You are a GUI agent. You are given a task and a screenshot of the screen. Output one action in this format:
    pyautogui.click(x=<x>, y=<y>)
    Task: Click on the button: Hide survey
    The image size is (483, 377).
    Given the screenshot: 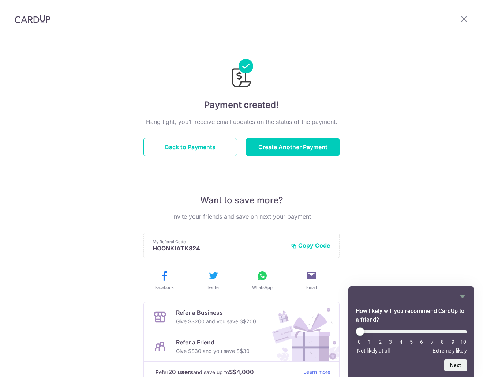 What is the action you would take?
    pyautogui.click(x=462, y=297)
    